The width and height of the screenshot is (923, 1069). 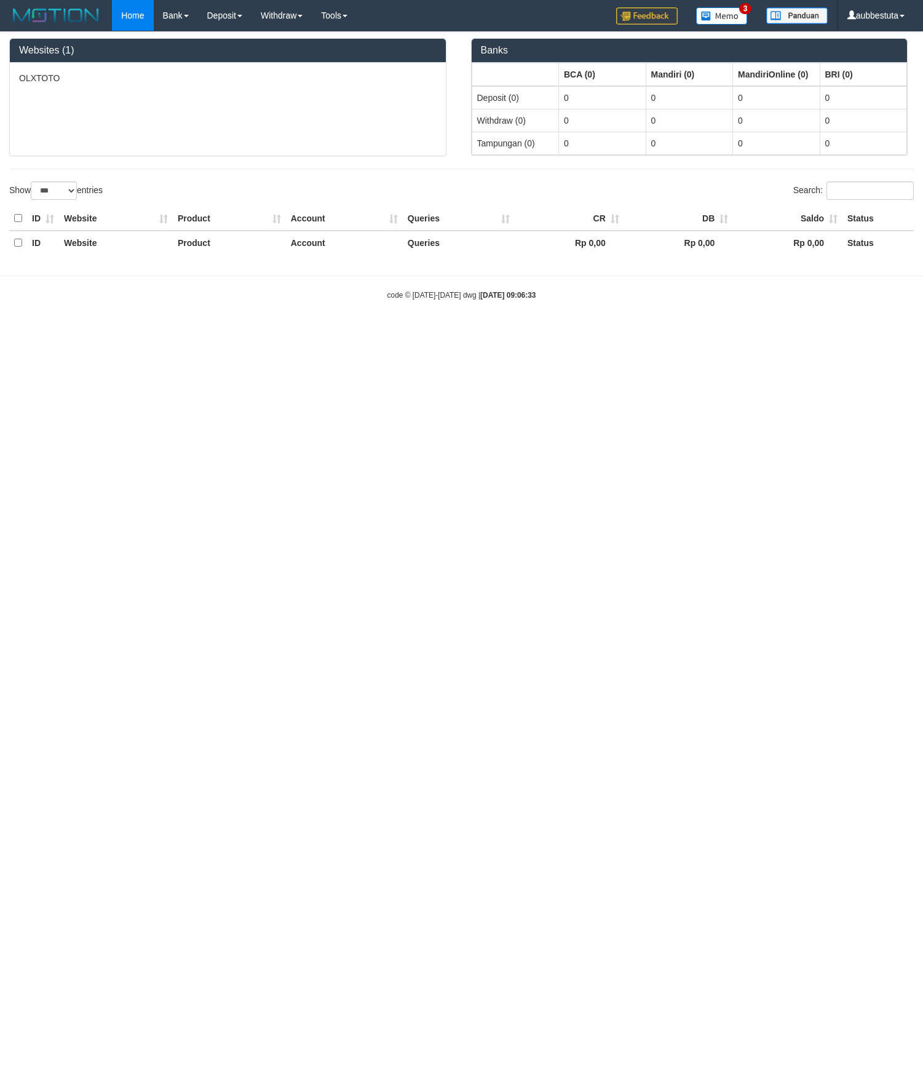 I want to click on img: MOTION_logo.png, so click(x=56, y=15).